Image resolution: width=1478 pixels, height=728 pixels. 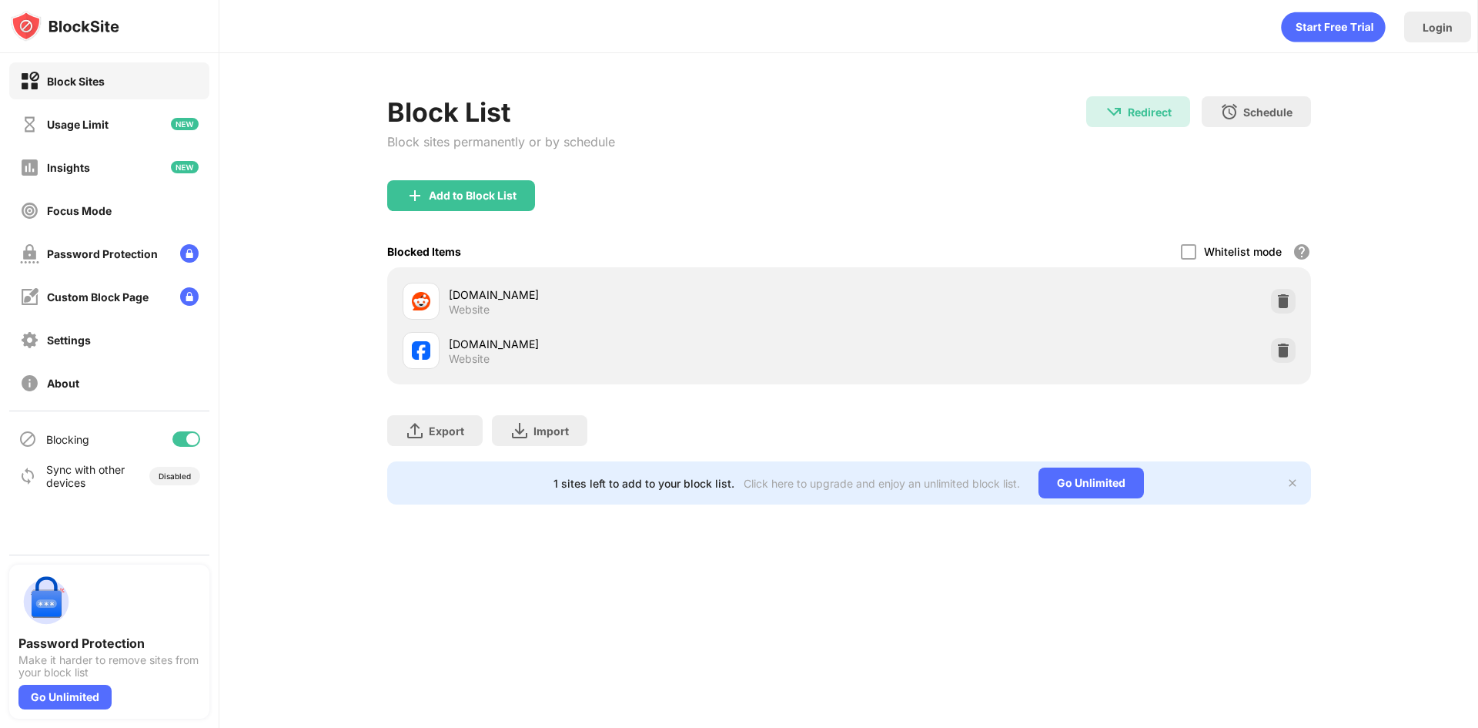 What do you see at coordinates (29, 210) in the screenshot?
I see `img: focus-off.svg` at bounding box center [29, 210].